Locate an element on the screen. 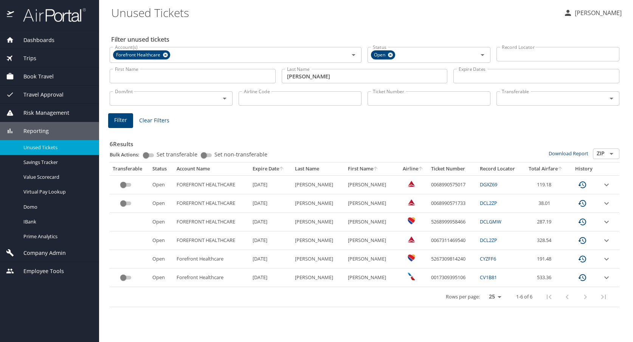 The image size is (633, 342). span: Reporting is located at coordinates (31, 131).